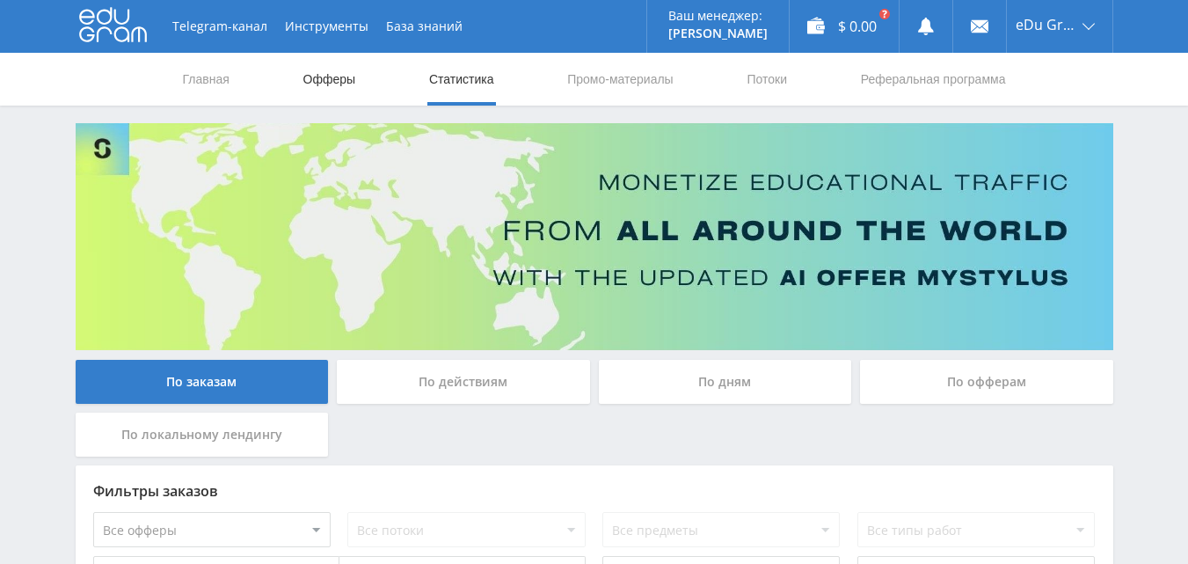 Image resolution: width=1188 pixels, height=564 pixels. What do you see at coordinates (594, 491) in the screenshot?
I see `div: Фильтры заказов` at bounding box center [594, 491].